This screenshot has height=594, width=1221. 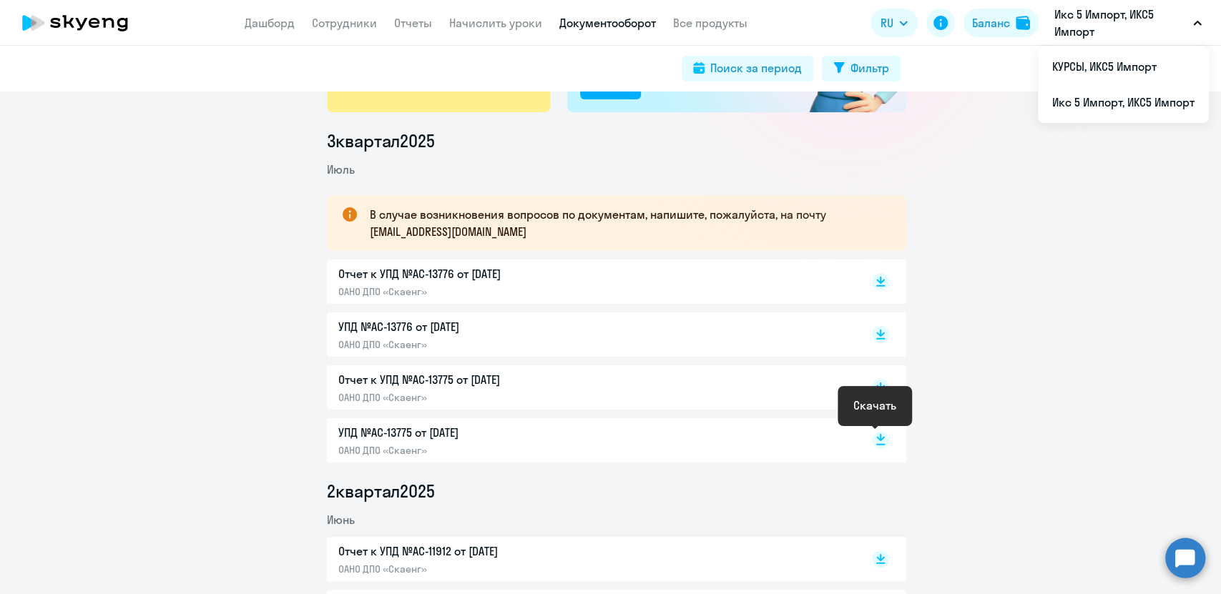 What do you see at coordinates (340, 169) in the screenshot?
I see `span: Июль` at bounding box center [340, 169].